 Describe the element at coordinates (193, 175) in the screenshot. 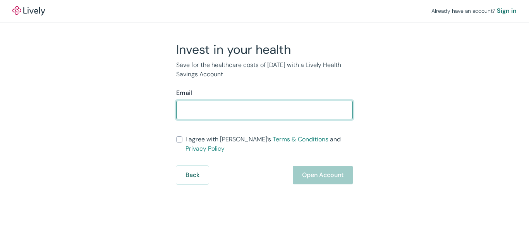

I see `button: Back` at that location.